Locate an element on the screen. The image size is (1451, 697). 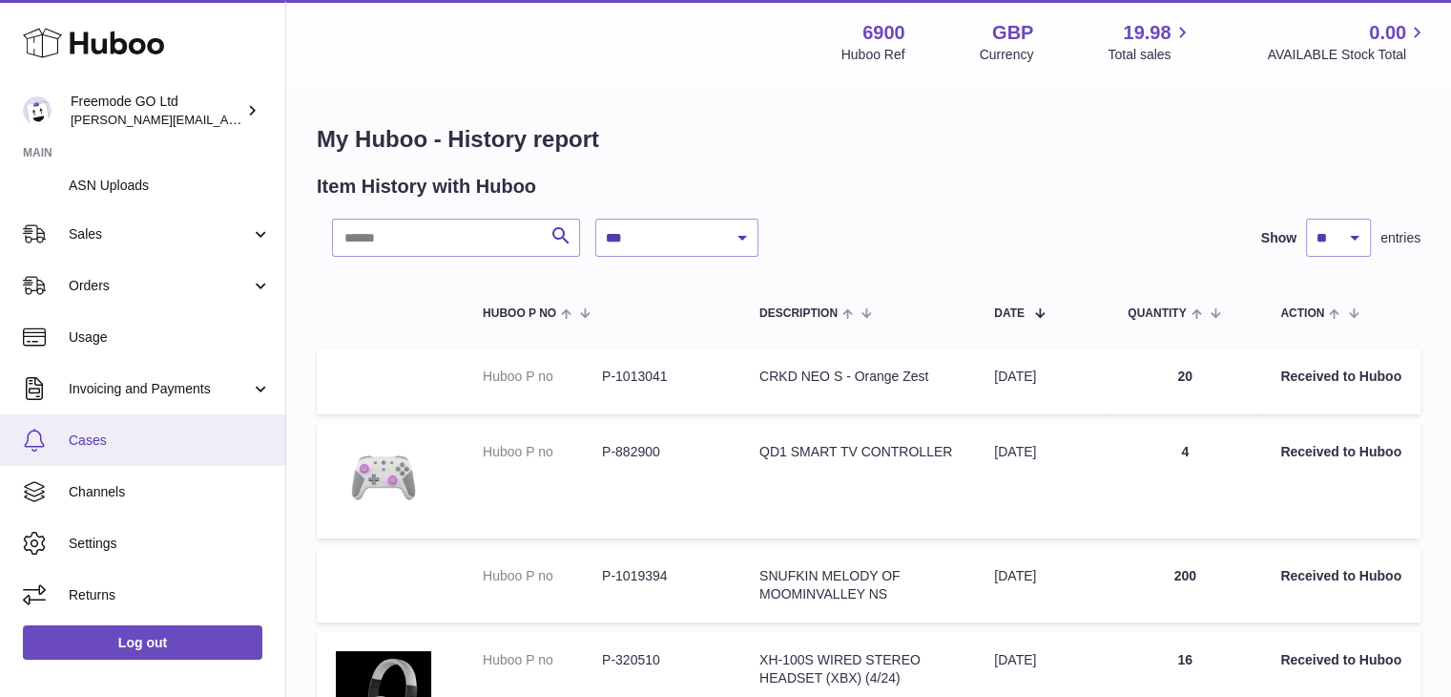
div: Currency is located at coordinates (1007, 54).